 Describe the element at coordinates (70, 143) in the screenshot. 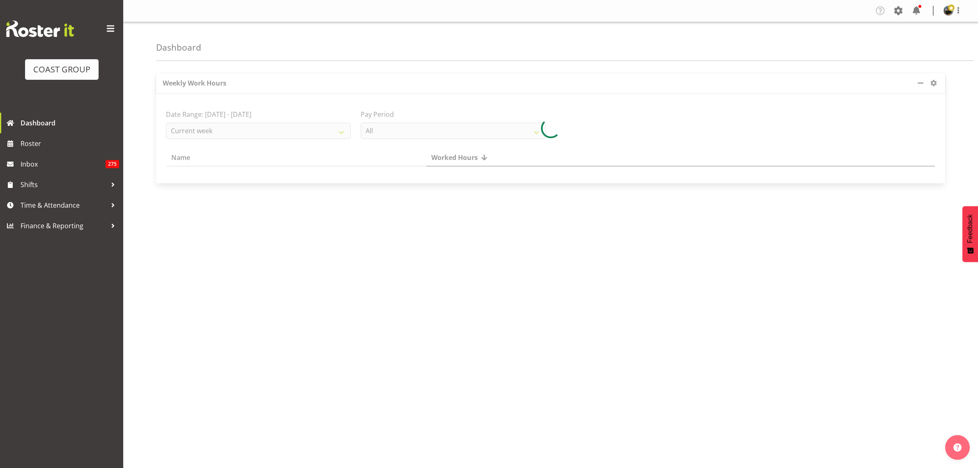

I see `span: Roster` at that location.